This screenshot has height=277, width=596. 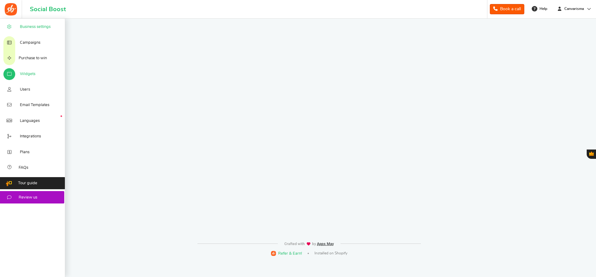 I want to click on button: Gratisfaction, so click(x=591, y=154).